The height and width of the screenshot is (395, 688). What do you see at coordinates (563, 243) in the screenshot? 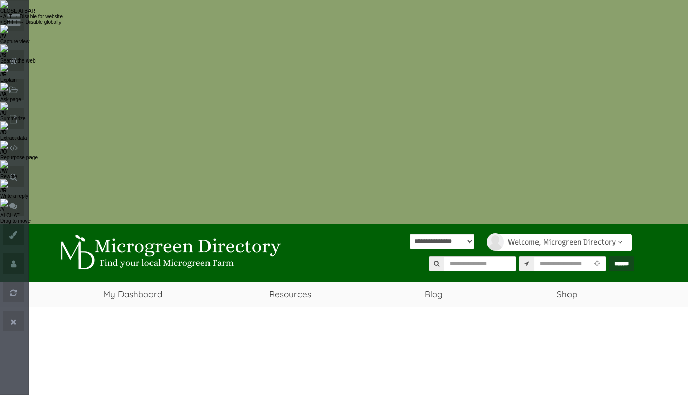
I see `a: Welcome, Microgreen Directory` at bounding box center [563, 243].